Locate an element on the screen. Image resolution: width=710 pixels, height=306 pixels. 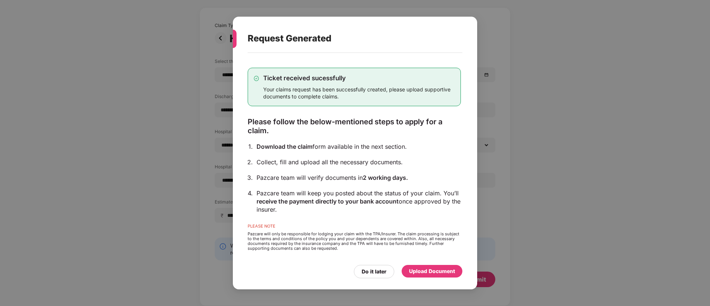
span: Download the claim is located at coordinates (284, 147).